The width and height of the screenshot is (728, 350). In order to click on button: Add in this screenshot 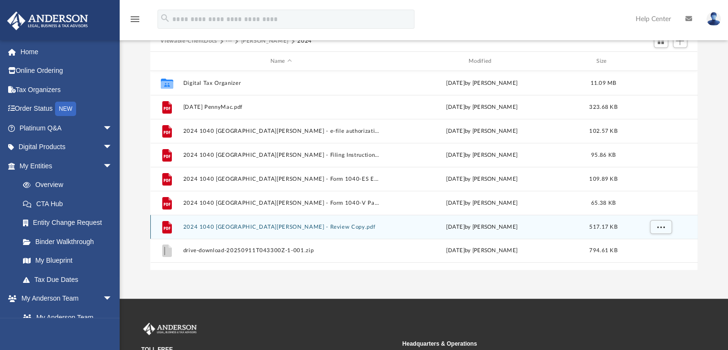, I will do `click(681, 41)`.